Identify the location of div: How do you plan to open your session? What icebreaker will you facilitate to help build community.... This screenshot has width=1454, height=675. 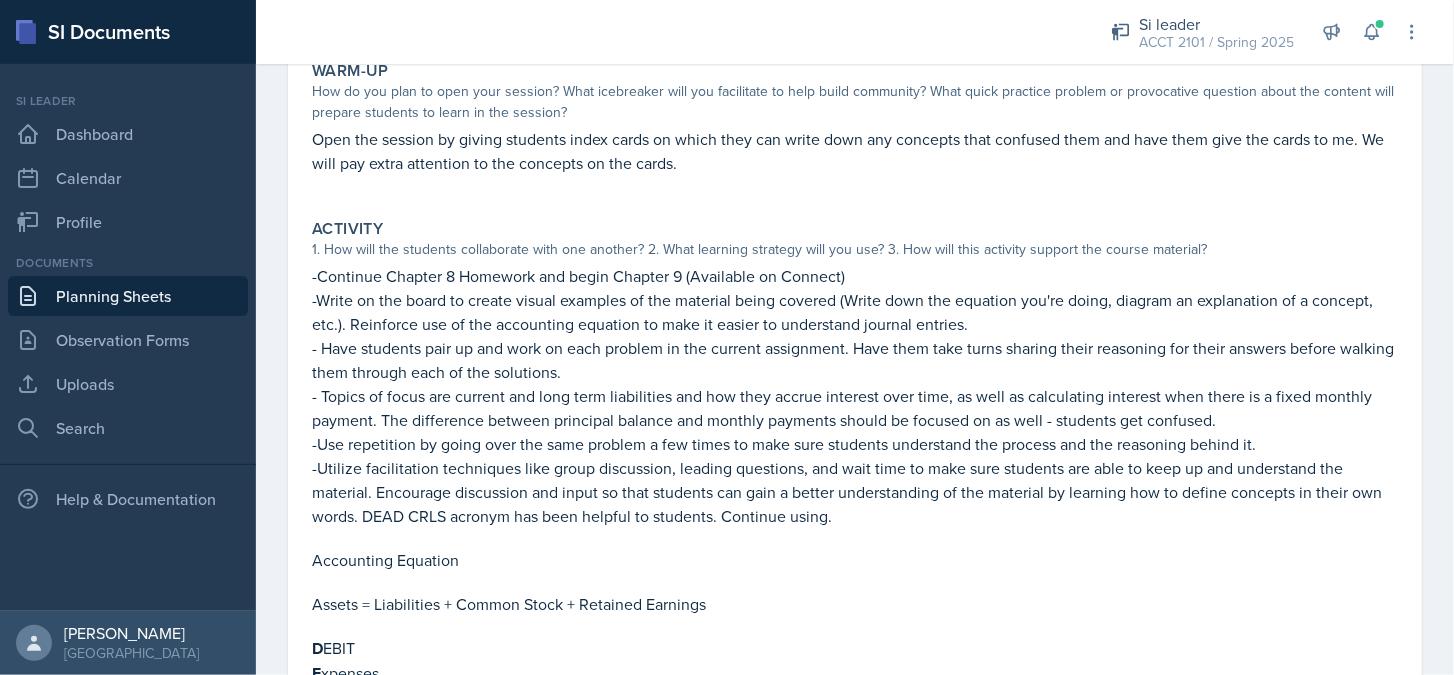
(855, 102).